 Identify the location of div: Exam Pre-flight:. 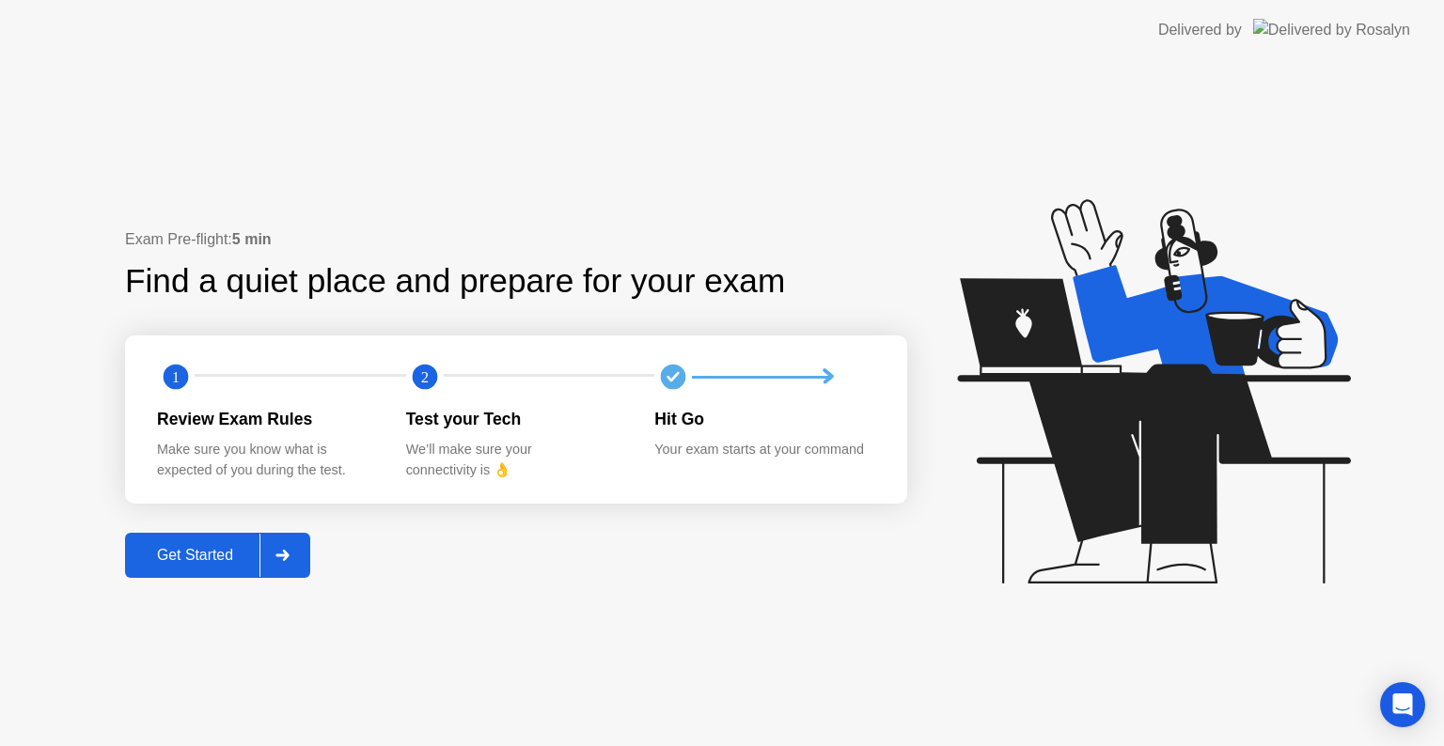
(516, 240).